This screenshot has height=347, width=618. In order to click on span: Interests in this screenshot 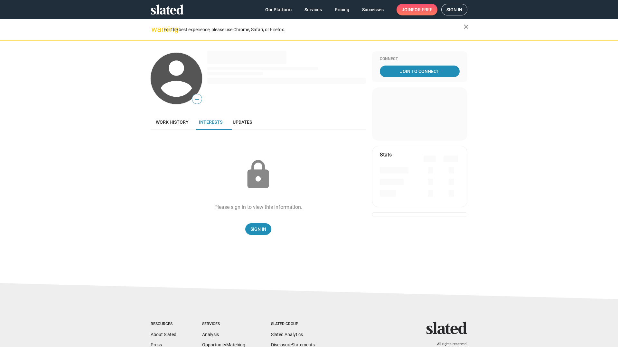, I will do `click(210, 122)`.